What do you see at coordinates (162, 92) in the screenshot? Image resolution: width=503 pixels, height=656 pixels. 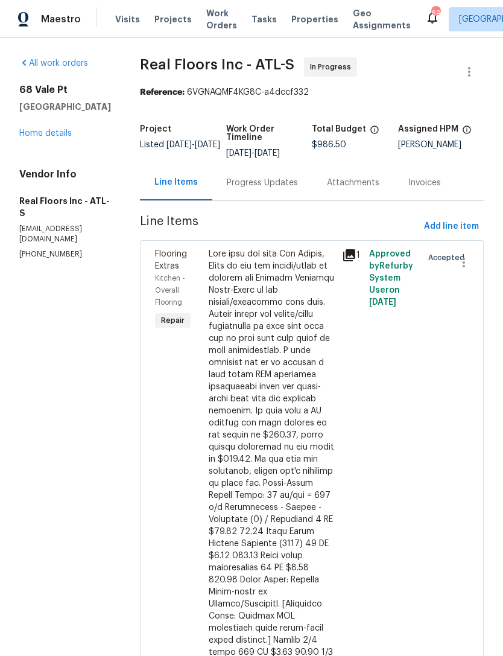 I see `b: Reference:` at bounding box center [162, 92].